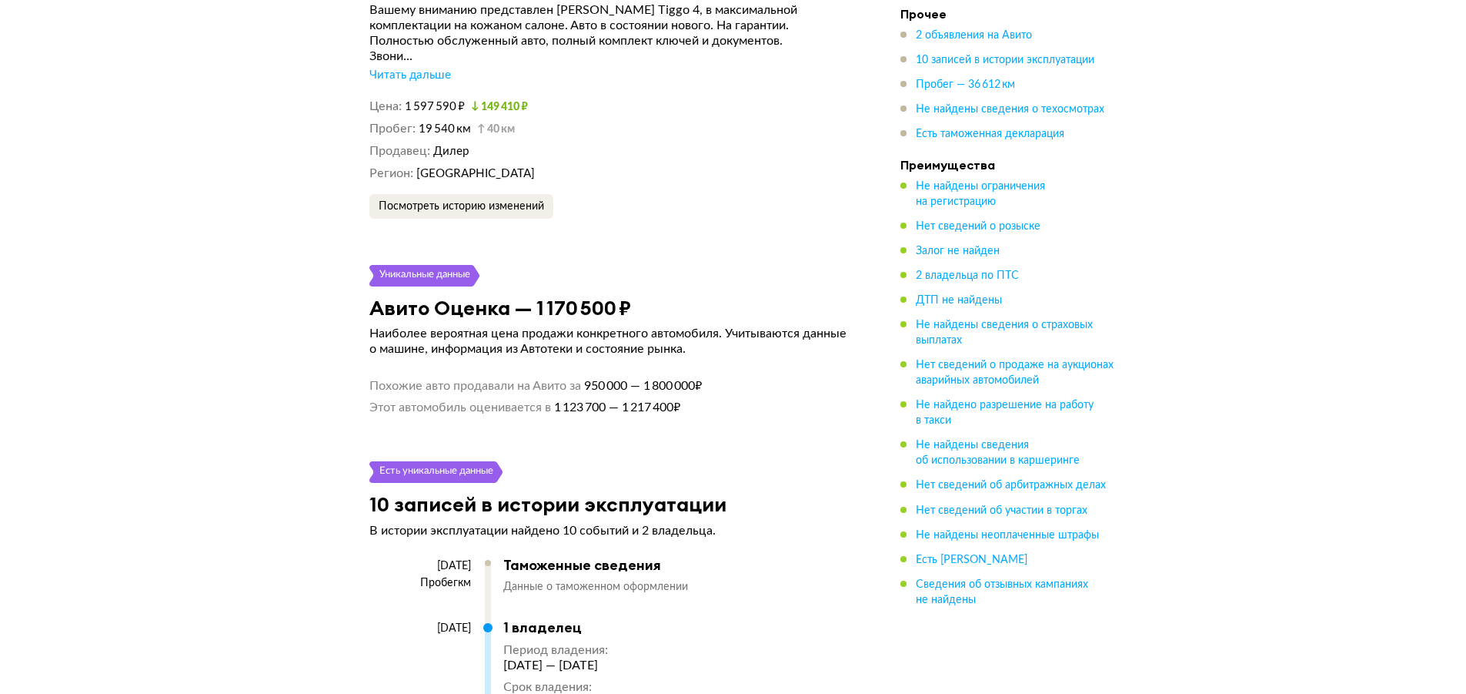 The height and width of the screenshot is (694, 1466). Describe the element at coordinates (1005, 60) in the screenshot. I see `span: 10 записей в истории эксплуатации` at that location.